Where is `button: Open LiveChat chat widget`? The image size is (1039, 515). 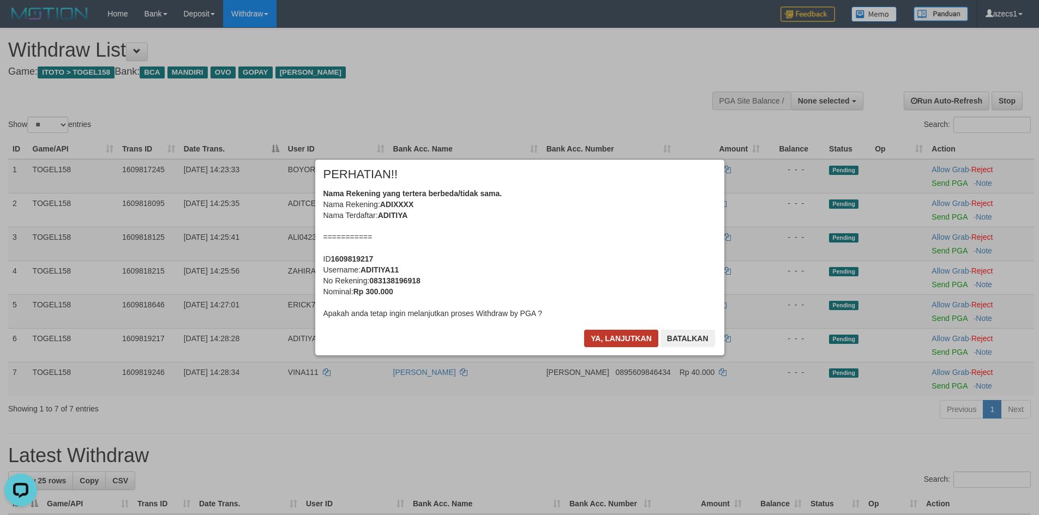
button: Open LiveChat chat widget is located at coordinates (21, 21).